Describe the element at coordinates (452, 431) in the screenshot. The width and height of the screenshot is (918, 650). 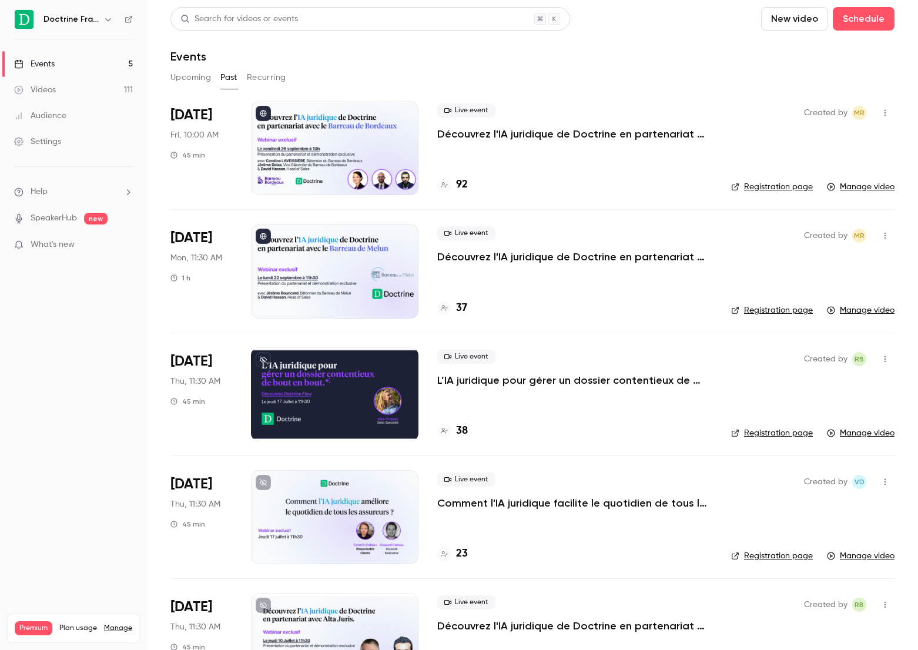
I see `a: 38` at that location.